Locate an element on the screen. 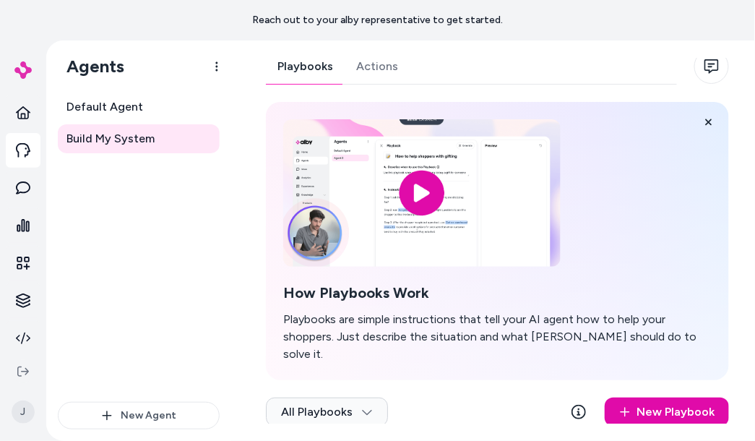 The image size is (755, 441). a: Build My System is located at coordinates (139, 139).